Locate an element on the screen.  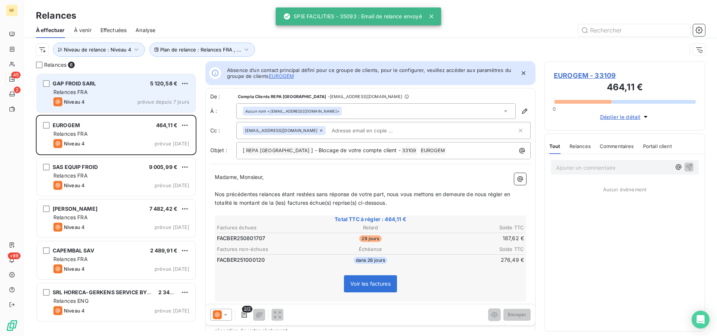
span: 9 005,99 € is located at coordinates (163, 167).